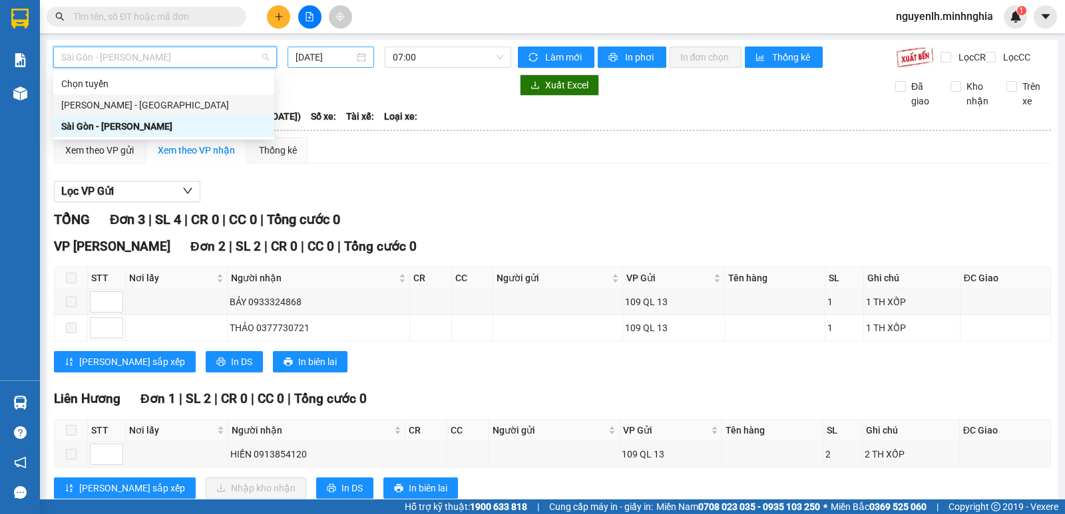 The width and height of the screenshot is (1065, 514). What do you see at coordinates (158, 399) in the screenshot?
I see `span: Đơn 1` at bounding box center [158, 399].